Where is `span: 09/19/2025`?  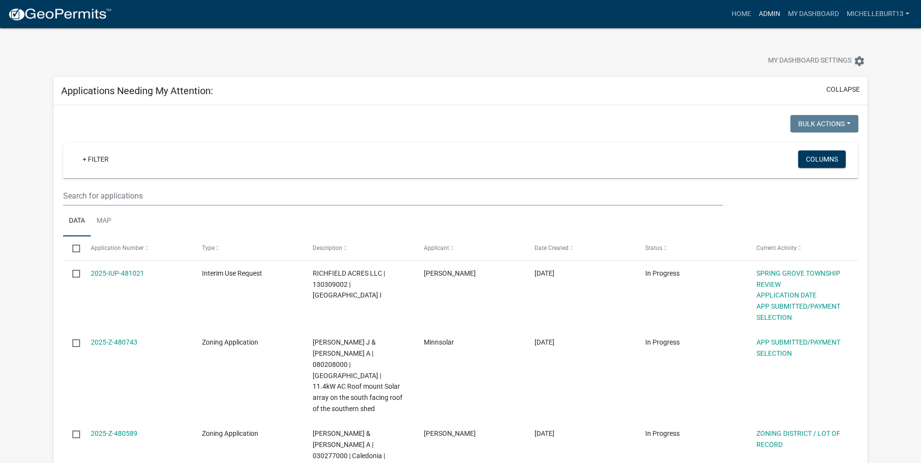
span: 09/19/2025 is located at coordinates (544, 273).